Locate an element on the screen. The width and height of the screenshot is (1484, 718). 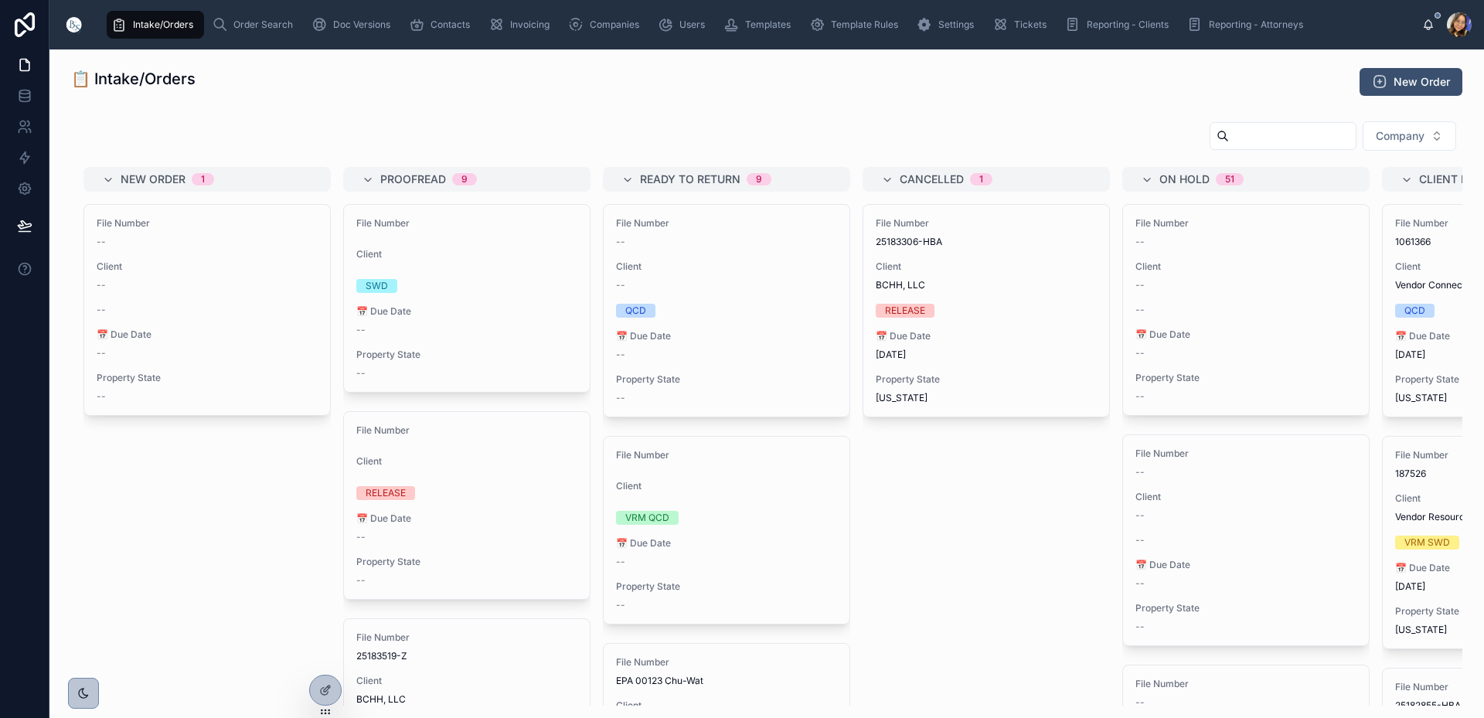
div: 51 is located at coordinates (1230, 179).